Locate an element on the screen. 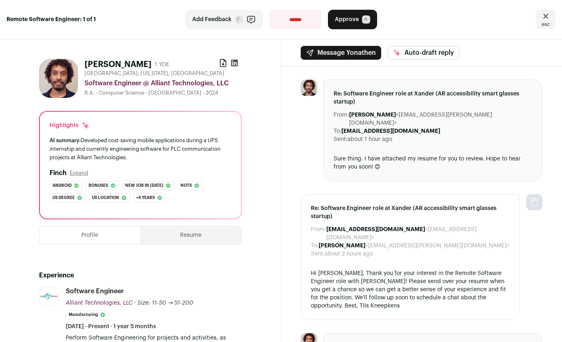 This screenshot has height=342, width=562. dd: about 2 hours ago is located at coordinates (349, 254).